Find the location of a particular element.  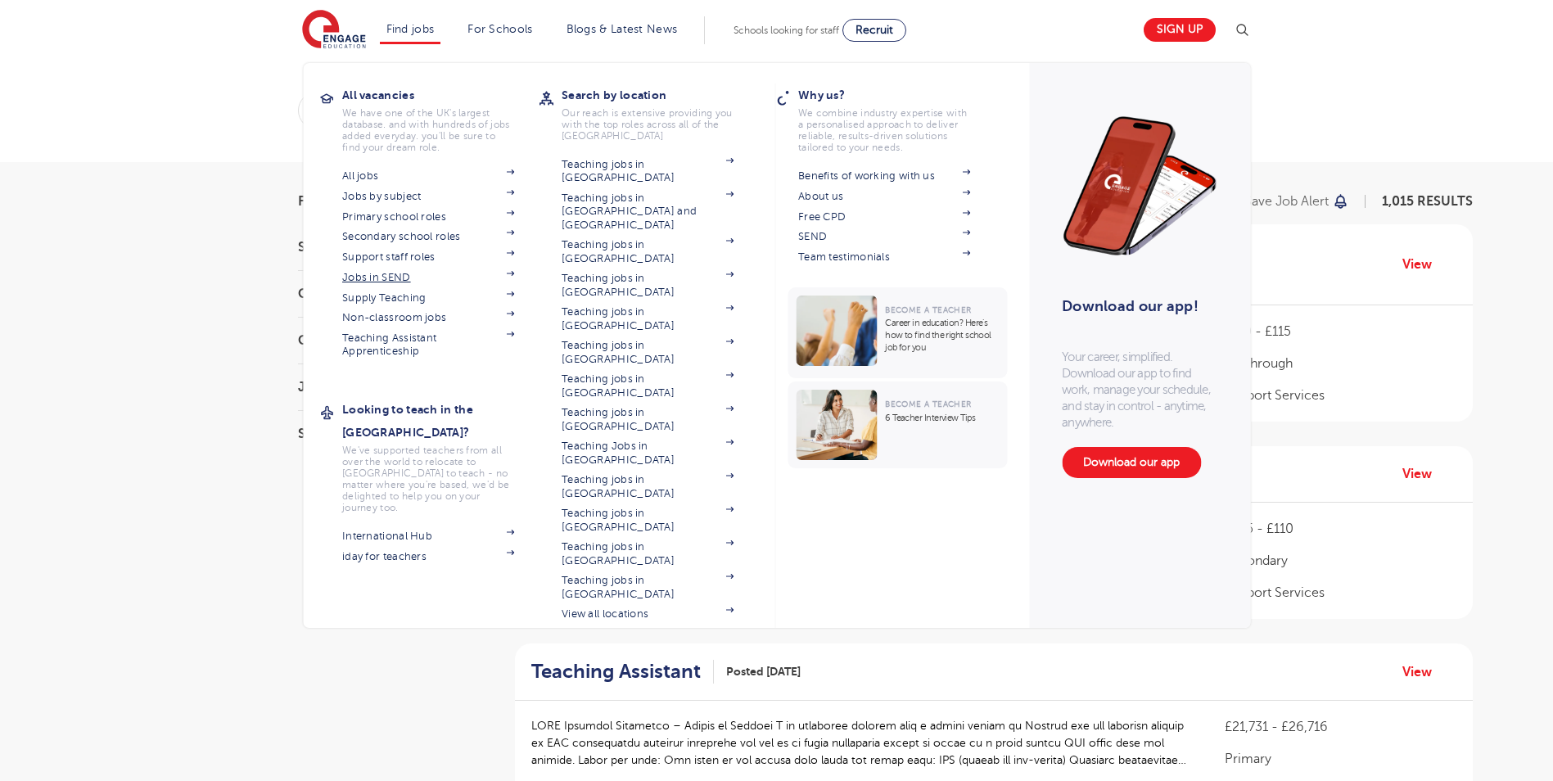

p: 6 Teacher Interview Tips is located at coordinates (942, 418).